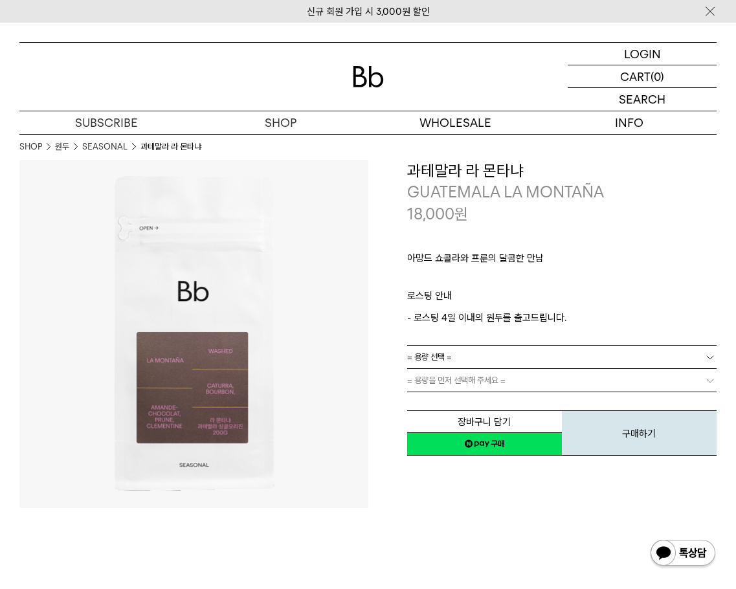  Describe the element at coordinates (562, 280) in the screenshot. I see `p: ㅤ` at that location.